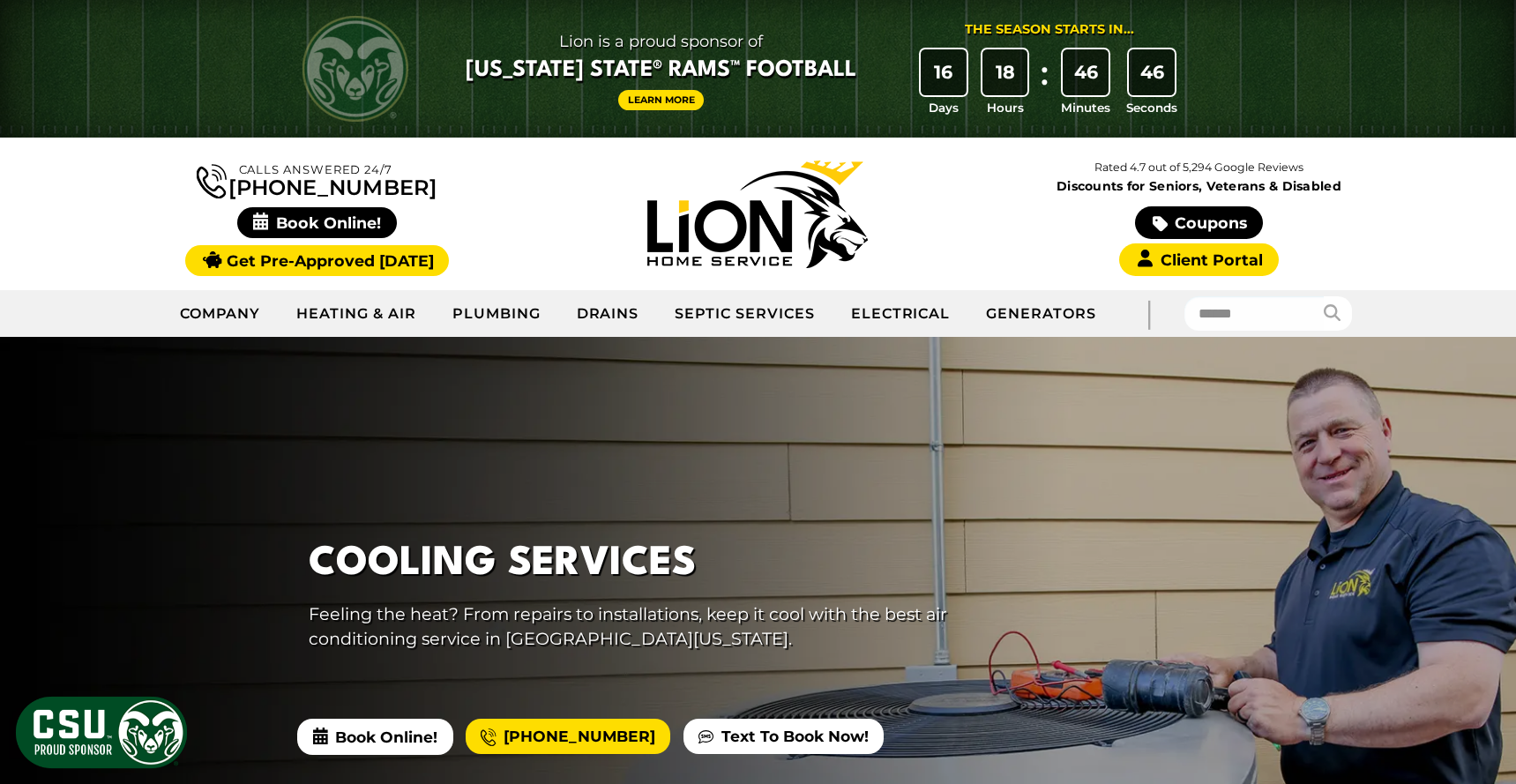 The image size is (1516, 784). What do you see at coordinates (1152, 108) in the screenshot?
I see `span: Seconds` at bounding box center [1152, 108].